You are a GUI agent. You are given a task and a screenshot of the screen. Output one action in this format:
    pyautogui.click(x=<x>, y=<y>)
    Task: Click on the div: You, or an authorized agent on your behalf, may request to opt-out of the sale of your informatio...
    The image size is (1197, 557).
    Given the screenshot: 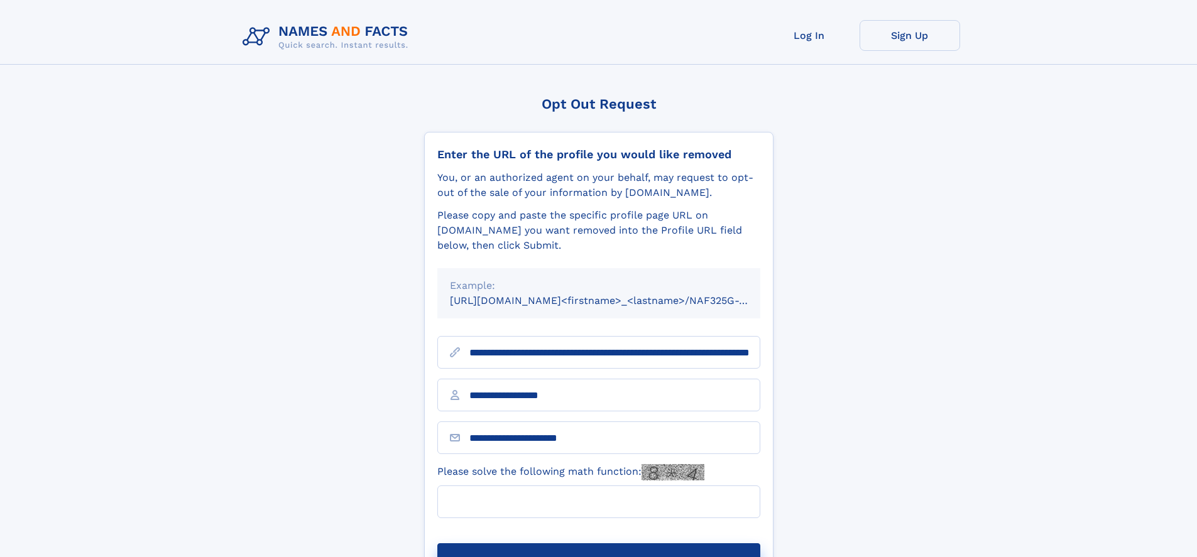 What is the action you would take?
    pyautogui.click(x=599, y=185)
    